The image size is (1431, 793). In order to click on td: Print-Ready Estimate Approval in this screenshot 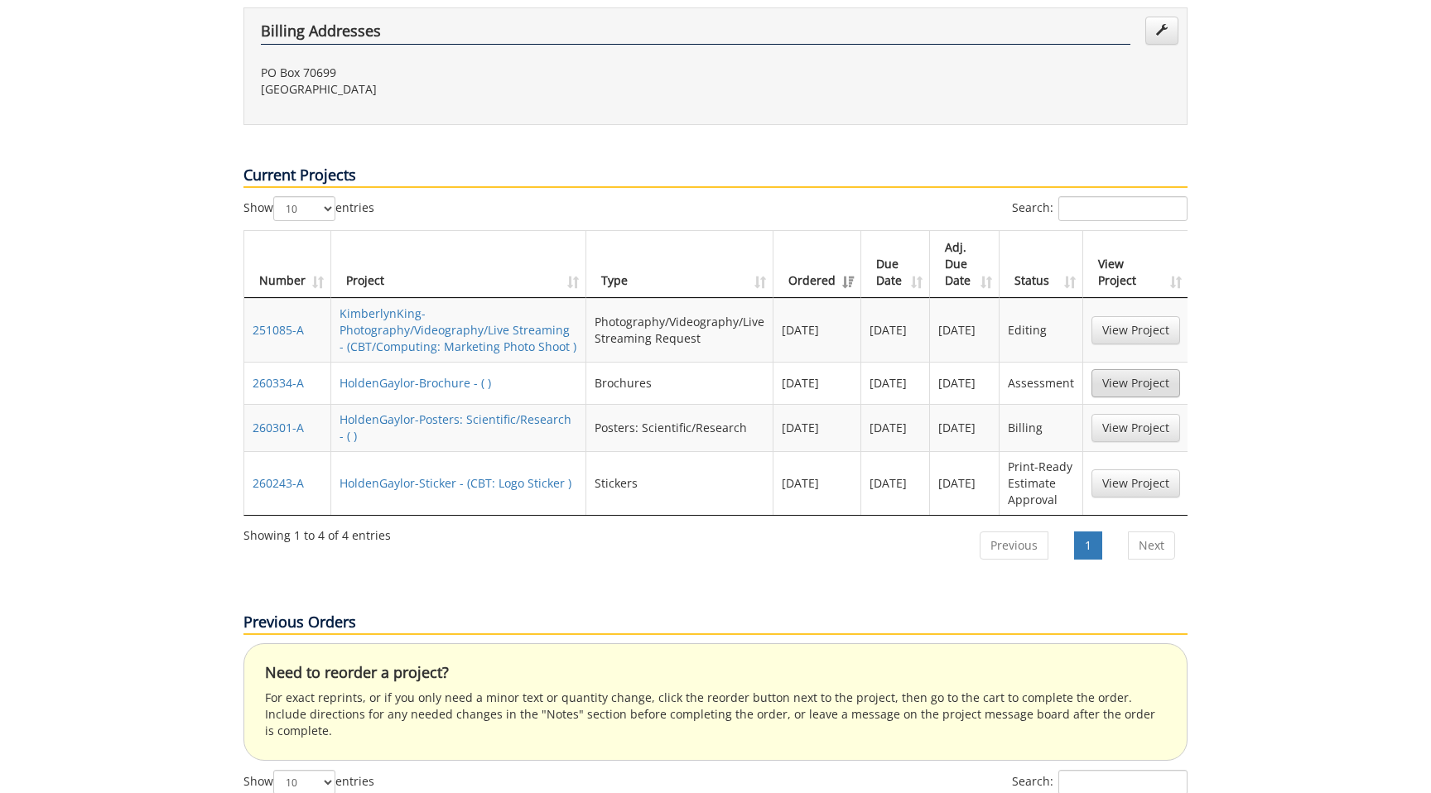, I will do `click(1041, 483)`.